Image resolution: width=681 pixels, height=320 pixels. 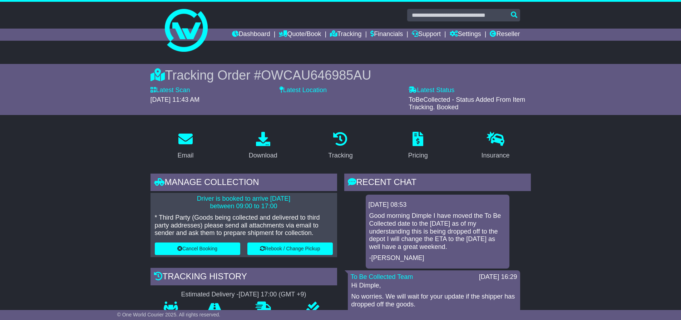 I want to click on a: Pricing, so click(x=418, y=146).